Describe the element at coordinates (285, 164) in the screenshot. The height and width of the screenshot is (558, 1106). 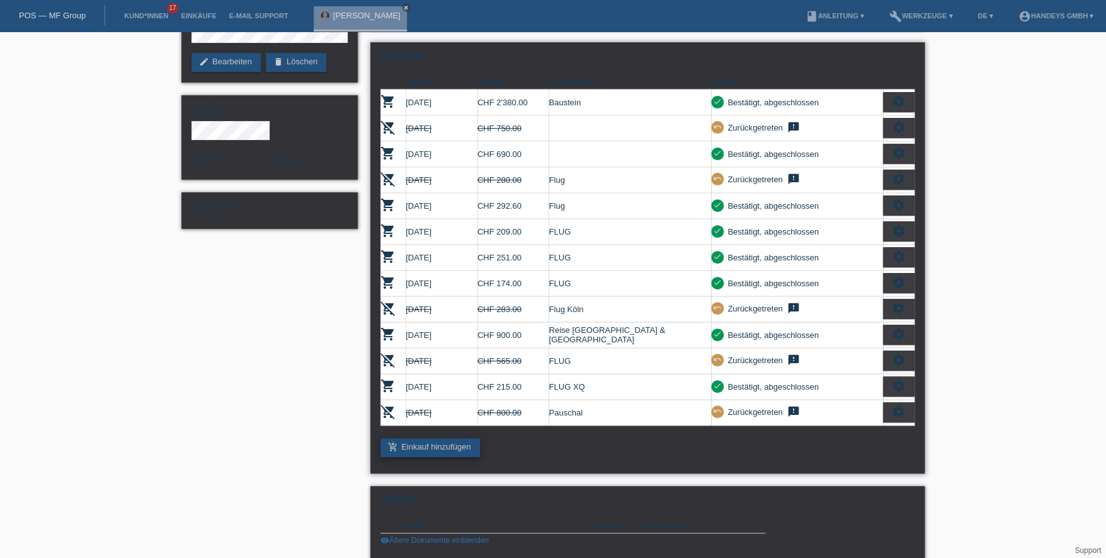
I see `span: Deutsch` at that location.